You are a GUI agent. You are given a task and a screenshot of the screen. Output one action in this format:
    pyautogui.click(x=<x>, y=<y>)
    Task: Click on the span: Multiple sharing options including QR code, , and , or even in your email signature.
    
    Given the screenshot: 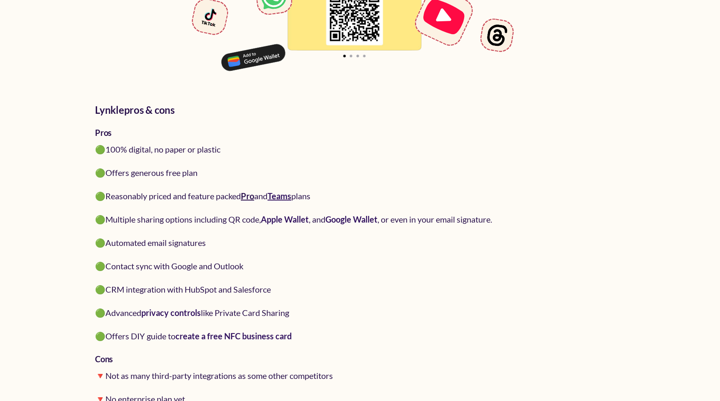 What is the action you would take?
    pyautogui.click(x=299, y=219)
    